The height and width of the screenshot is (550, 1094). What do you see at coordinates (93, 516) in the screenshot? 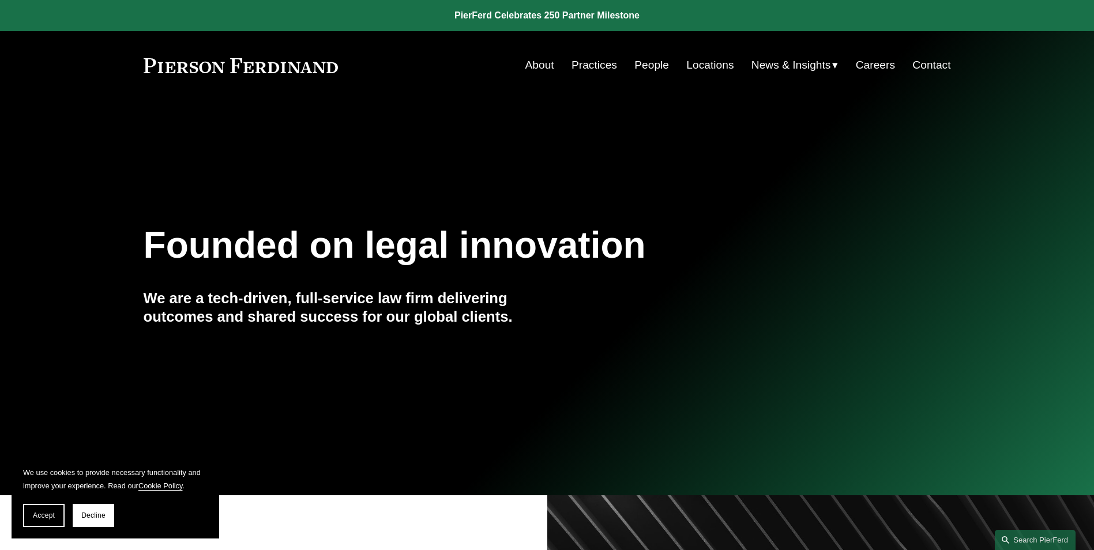
I see `button: Decline` at bounding box center [93, 516].